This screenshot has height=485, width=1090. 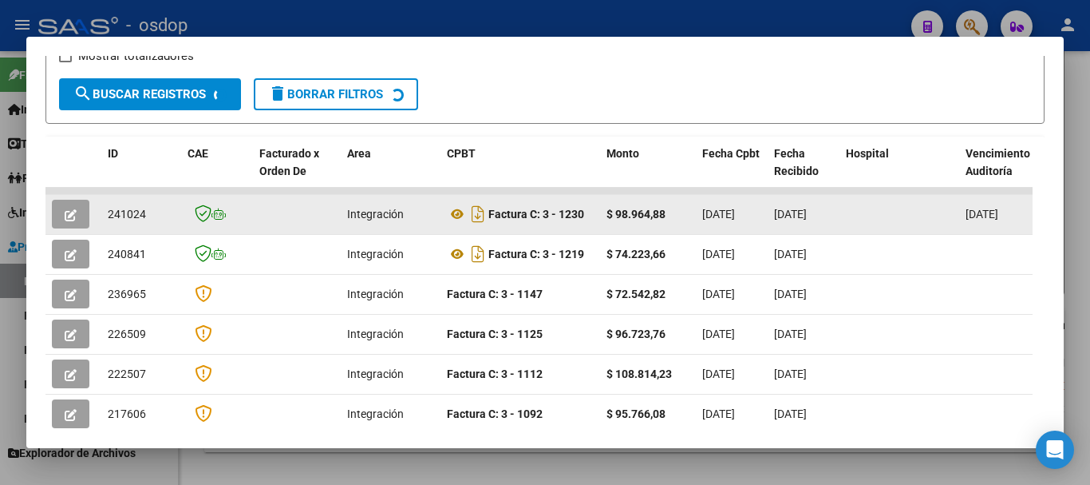 I want to click on strong: Factura C: 3 - 1092, so click(x=495, y=414).